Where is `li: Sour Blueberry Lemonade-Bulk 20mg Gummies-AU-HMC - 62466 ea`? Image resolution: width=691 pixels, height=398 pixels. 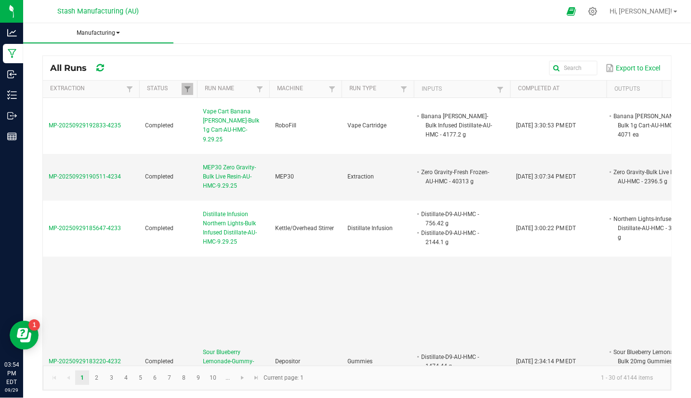
li: Sour Blueberry Lemonade-Bulk 20mg Gummies-AU-HMC - 62466 ea is located at coordinates (651, 361).